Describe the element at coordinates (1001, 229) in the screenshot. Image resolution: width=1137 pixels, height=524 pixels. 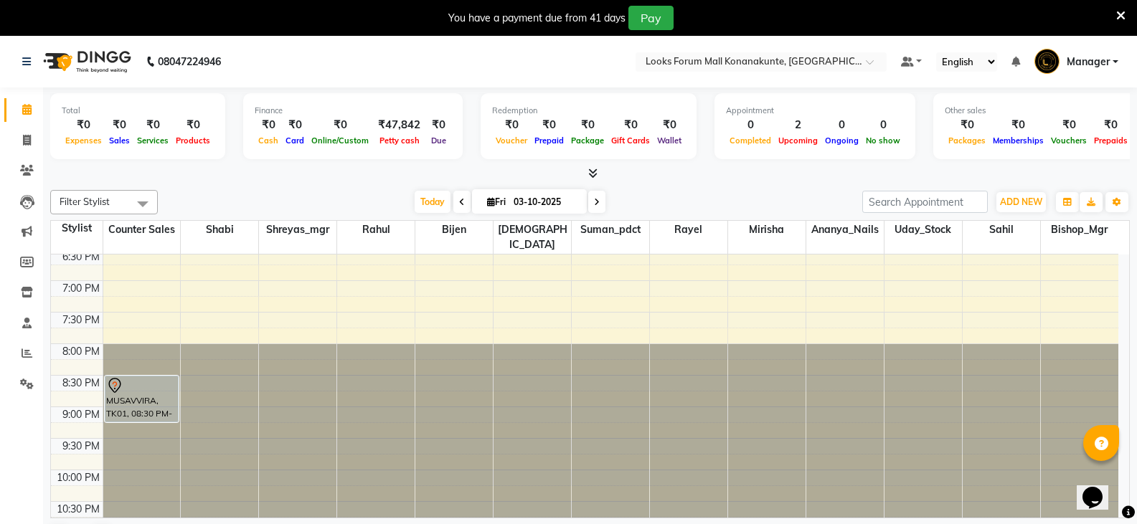
I see `span: Sahil` at that location.